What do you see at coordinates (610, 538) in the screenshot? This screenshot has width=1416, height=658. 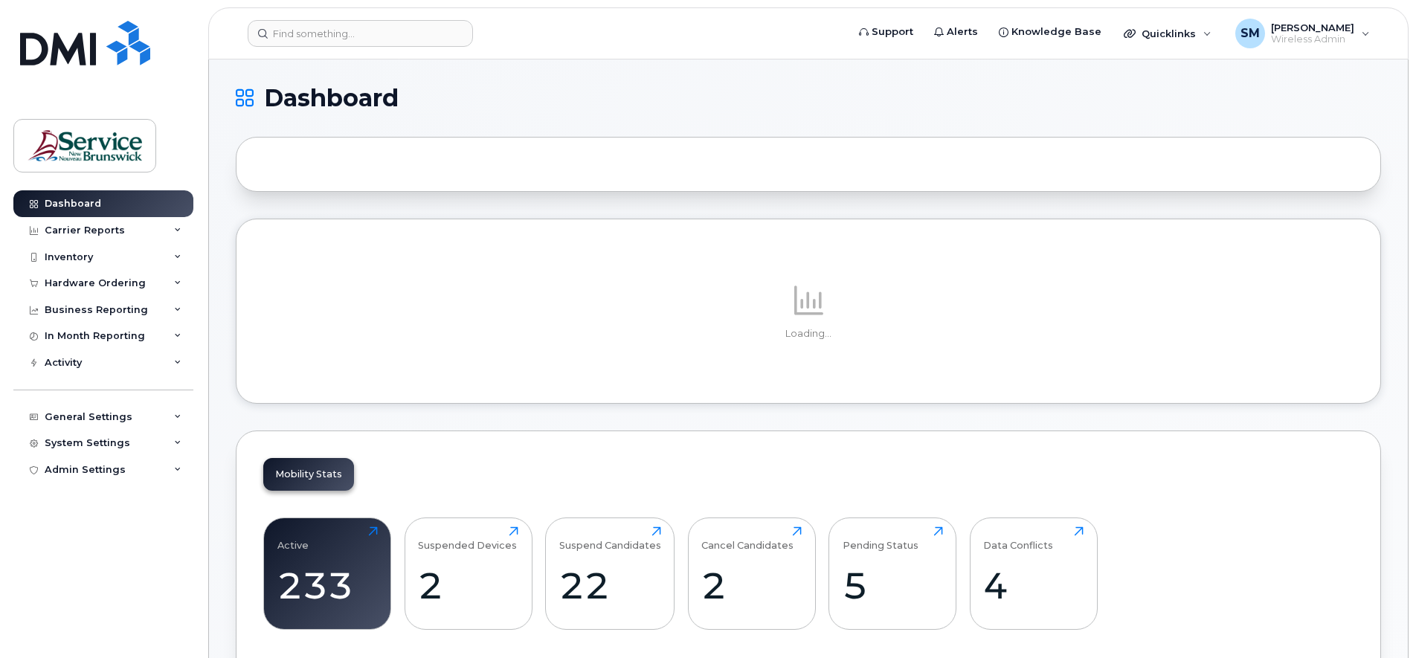 I see `div: Suspend Candidates` at bounding box center [610, 538].